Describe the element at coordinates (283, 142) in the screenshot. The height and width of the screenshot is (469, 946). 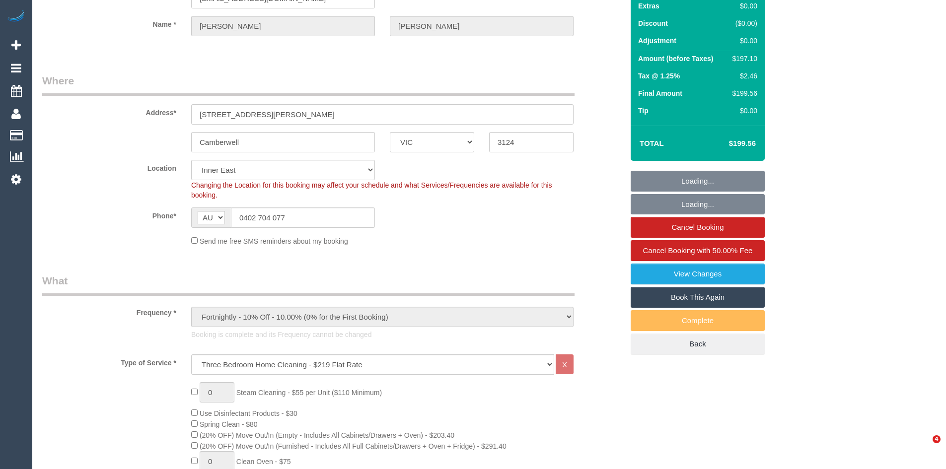
I see `input: Suburb*` at that location.